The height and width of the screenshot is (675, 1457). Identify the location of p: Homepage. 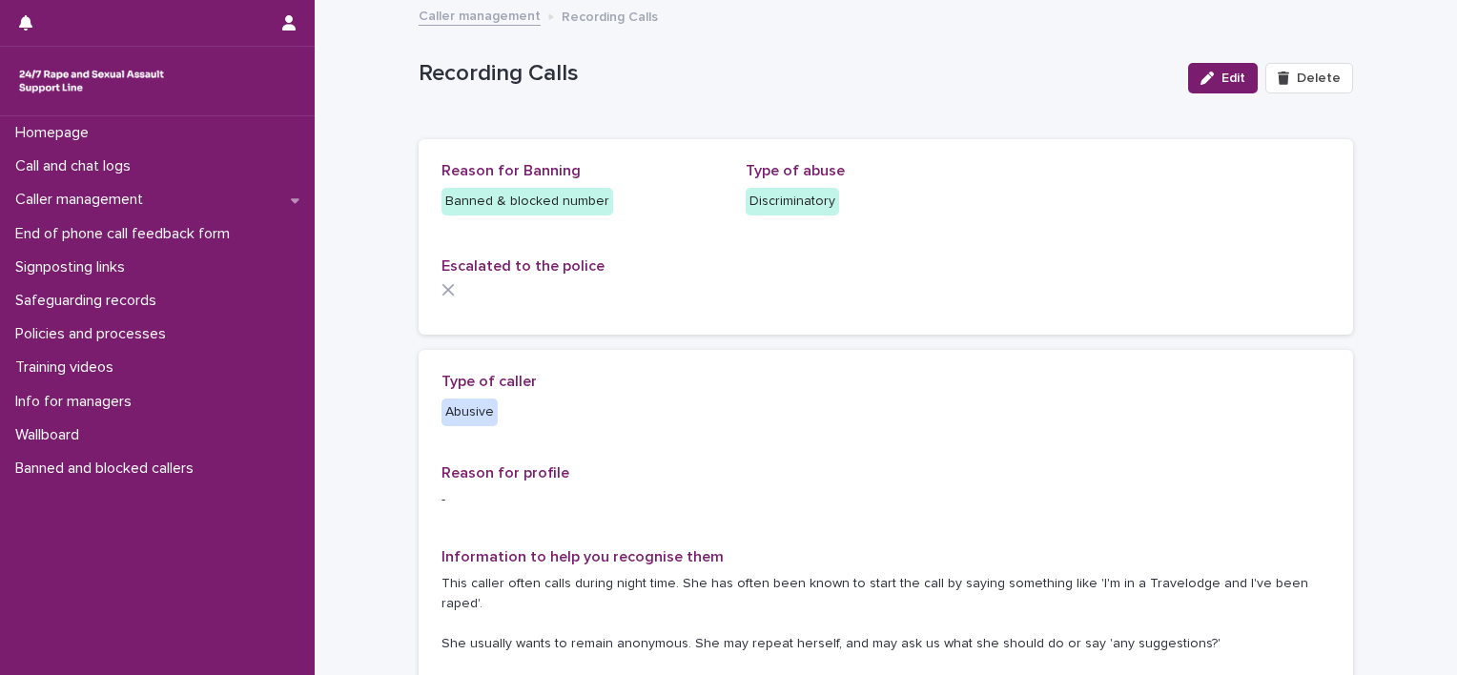
(55, 133).